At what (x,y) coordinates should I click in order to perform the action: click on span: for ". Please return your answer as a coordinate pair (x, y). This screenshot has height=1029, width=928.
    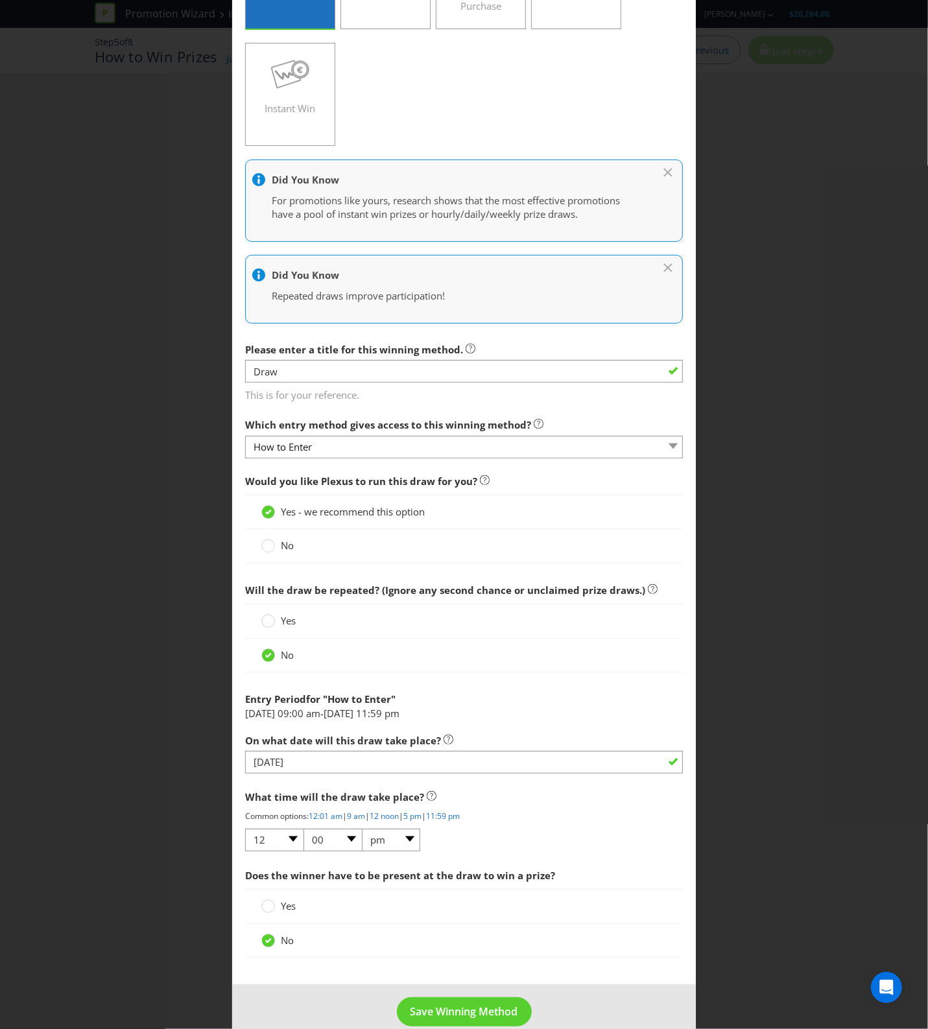
    Looking at the image, I should click on (316, 699).